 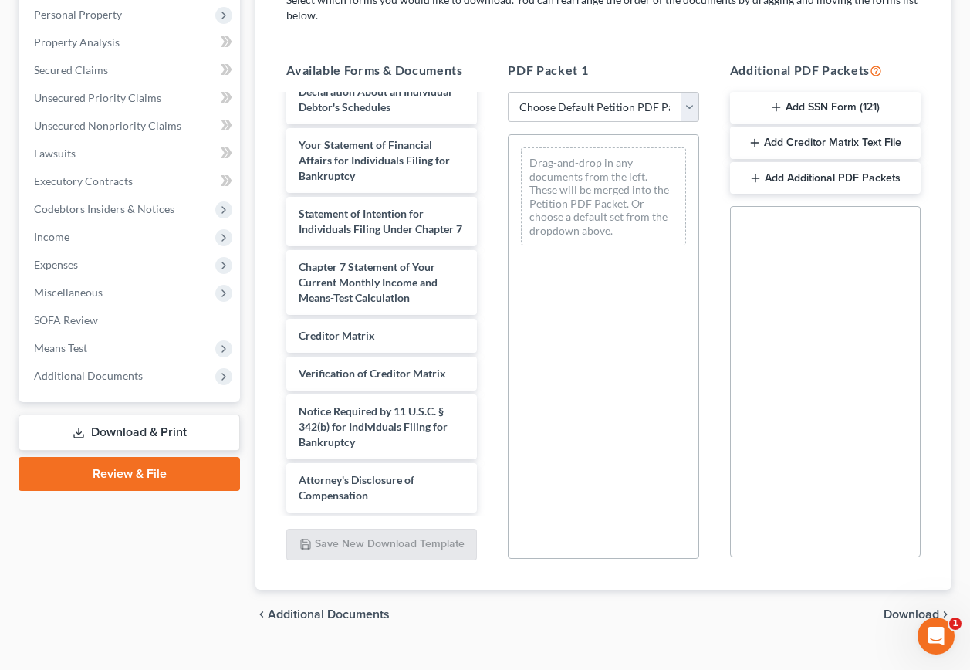 I want to click on h5: Available Forms & Documents, so click(x=381, y=70).